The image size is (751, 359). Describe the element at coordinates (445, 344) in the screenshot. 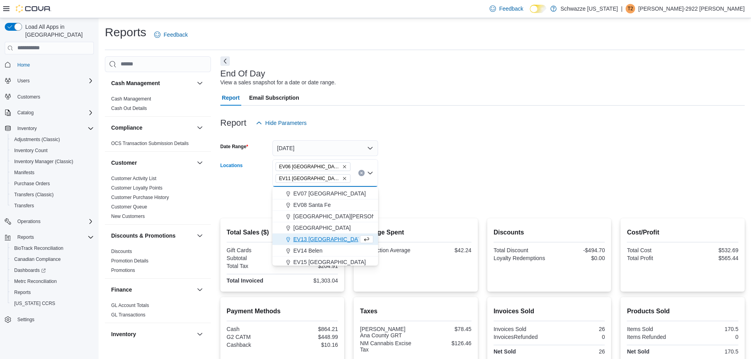

I see `div: $126.46` at that location.